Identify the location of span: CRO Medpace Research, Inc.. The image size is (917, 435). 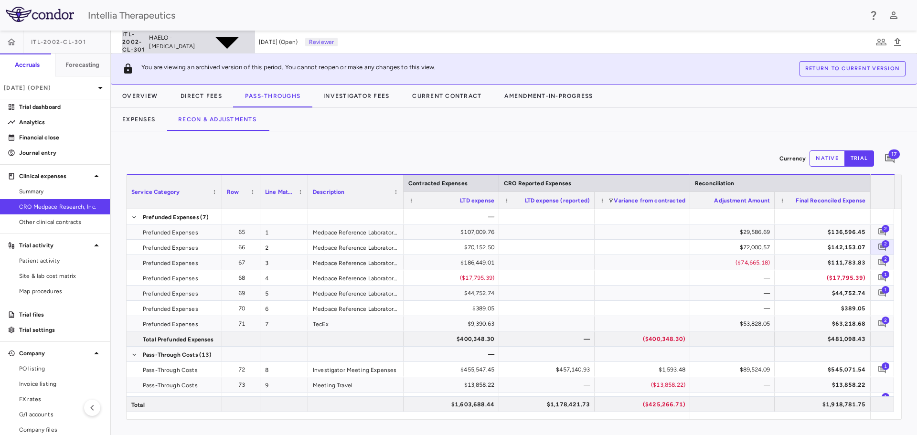
(61, 207).